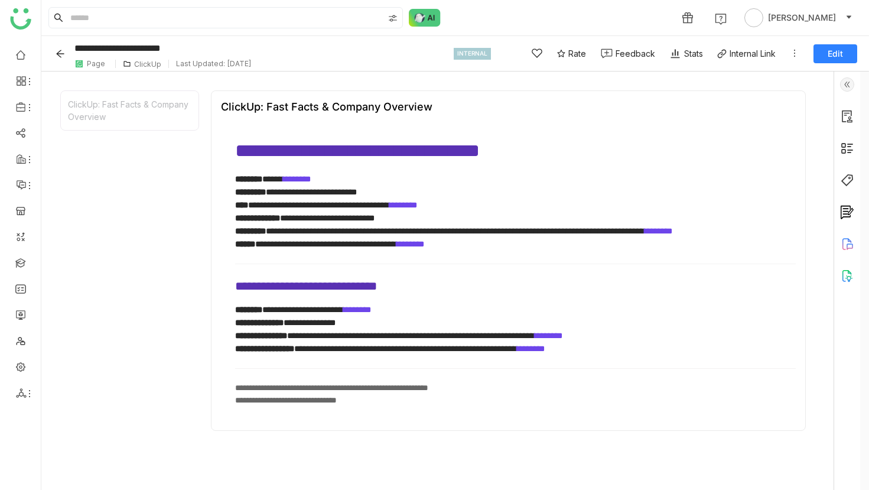  Describe the element at coordinates (148, 64) in the screenshot. I see `div: ClickUp` at that location.